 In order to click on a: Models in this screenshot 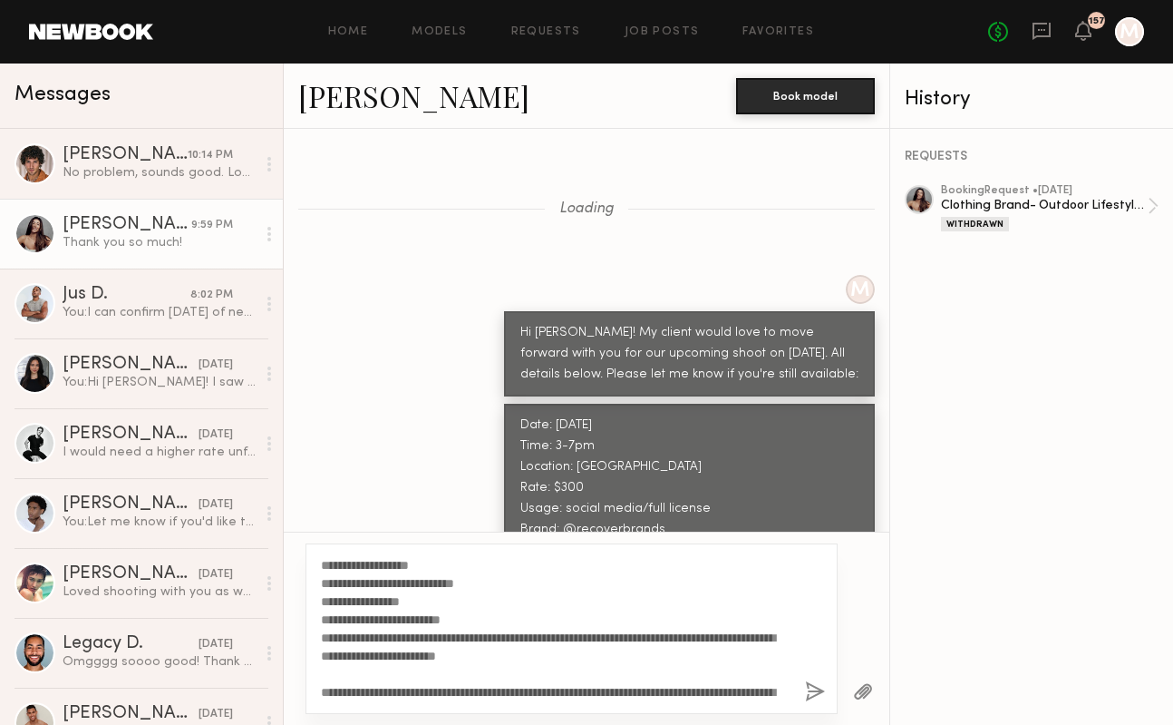, I will do `click(439, 32)`.